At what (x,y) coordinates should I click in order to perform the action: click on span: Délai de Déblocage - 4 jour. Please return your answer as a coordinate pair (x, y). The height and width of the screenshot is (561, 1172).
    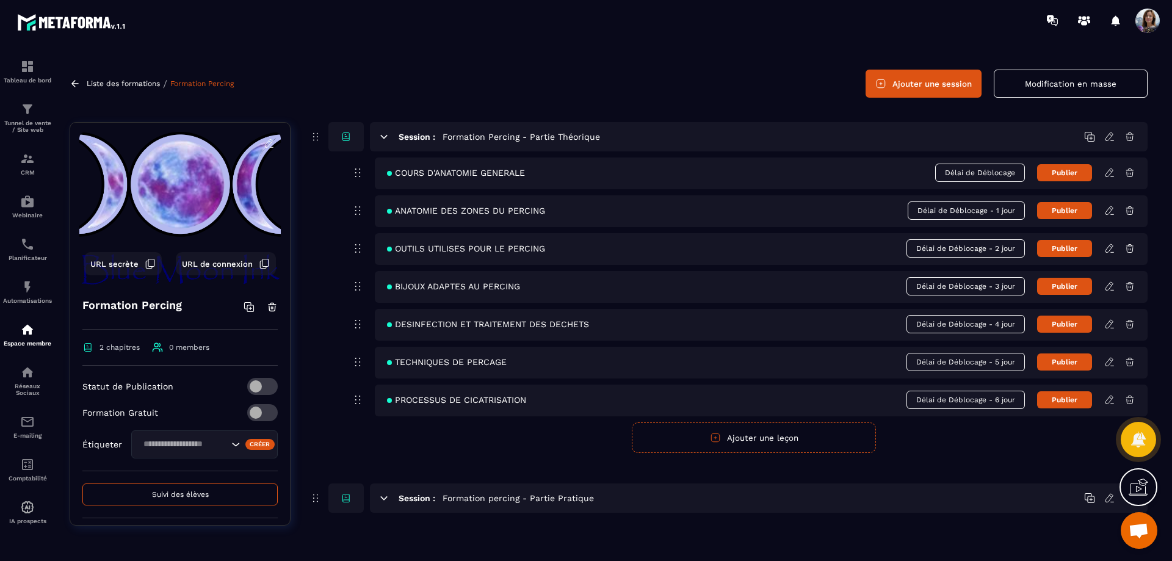
    Looking at the image, I should click on (966, 324).